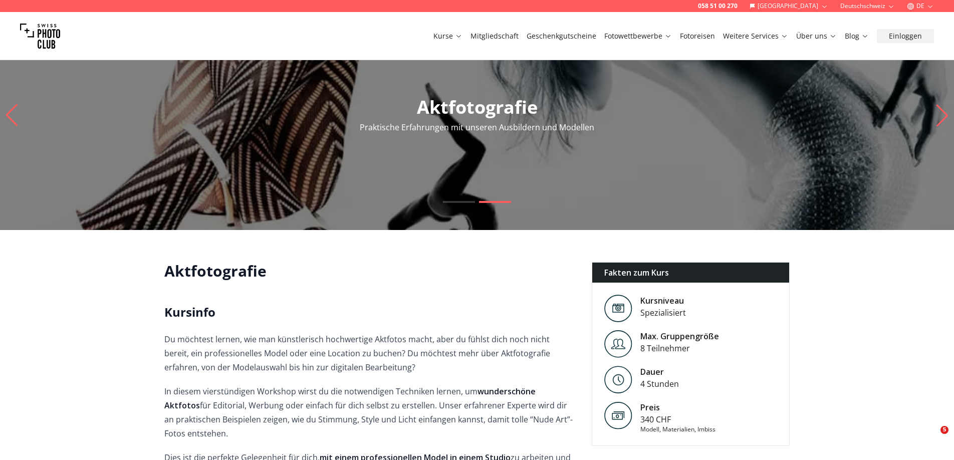 The image size is (954, 460). What do you see at coordinates (495, 36) in the screenshot?
I see `button: Mitgliedschaft` at bounding box center [495, 36].